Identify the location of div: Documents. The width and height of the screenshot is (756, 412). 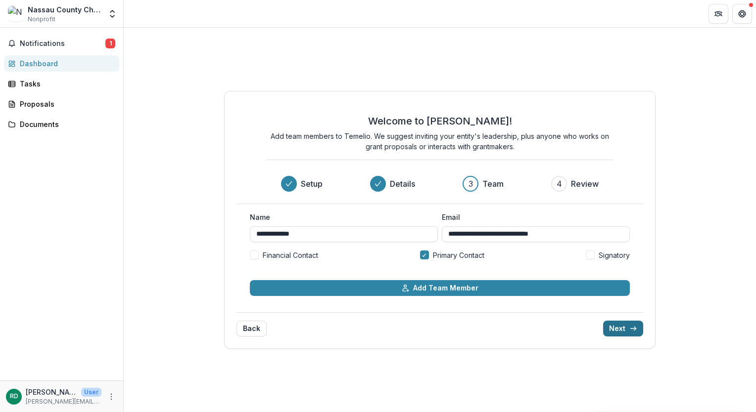
(65, 124).